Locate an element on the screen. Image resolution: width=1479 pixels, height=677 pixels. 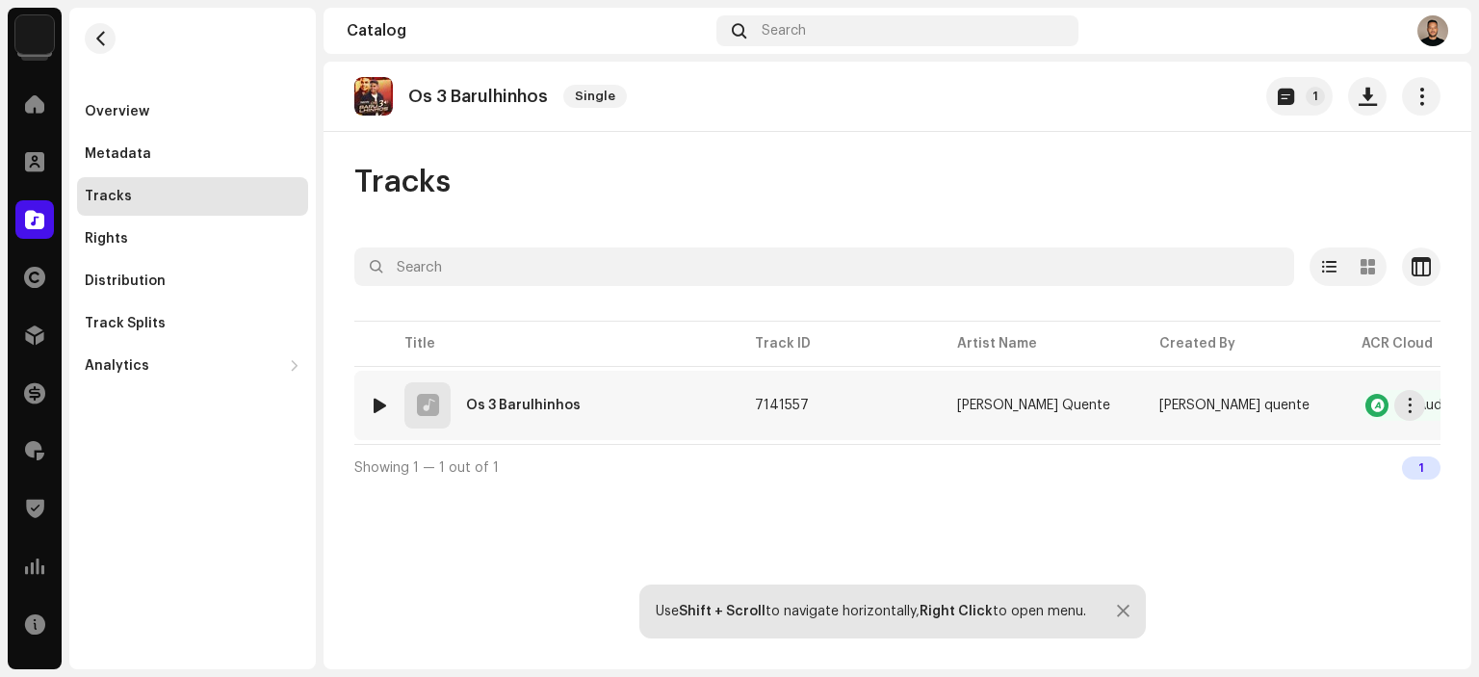
div: 1 is located at coordinates (1421, 468).